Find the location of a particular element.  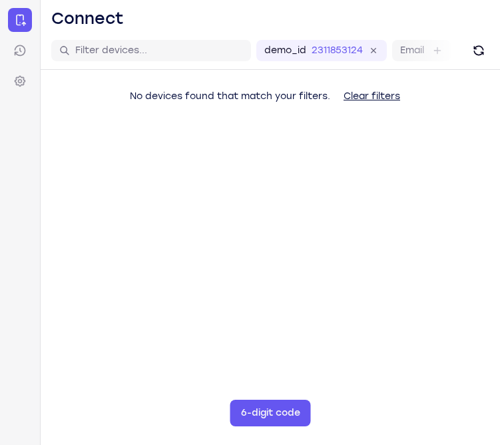

h1: Connect is located at coordinates (87, 19).